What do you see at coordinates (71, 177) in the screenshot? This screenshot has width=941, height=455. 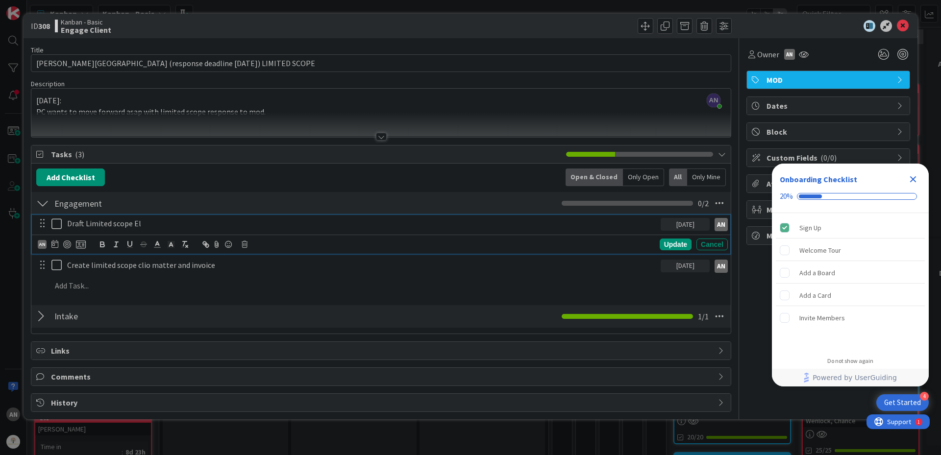 I see `button: Add Checklist` at bounding box center [71, 177].